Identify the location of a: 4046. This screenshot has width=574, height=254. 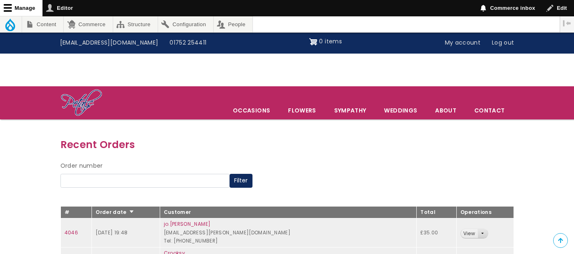
(71, 232).